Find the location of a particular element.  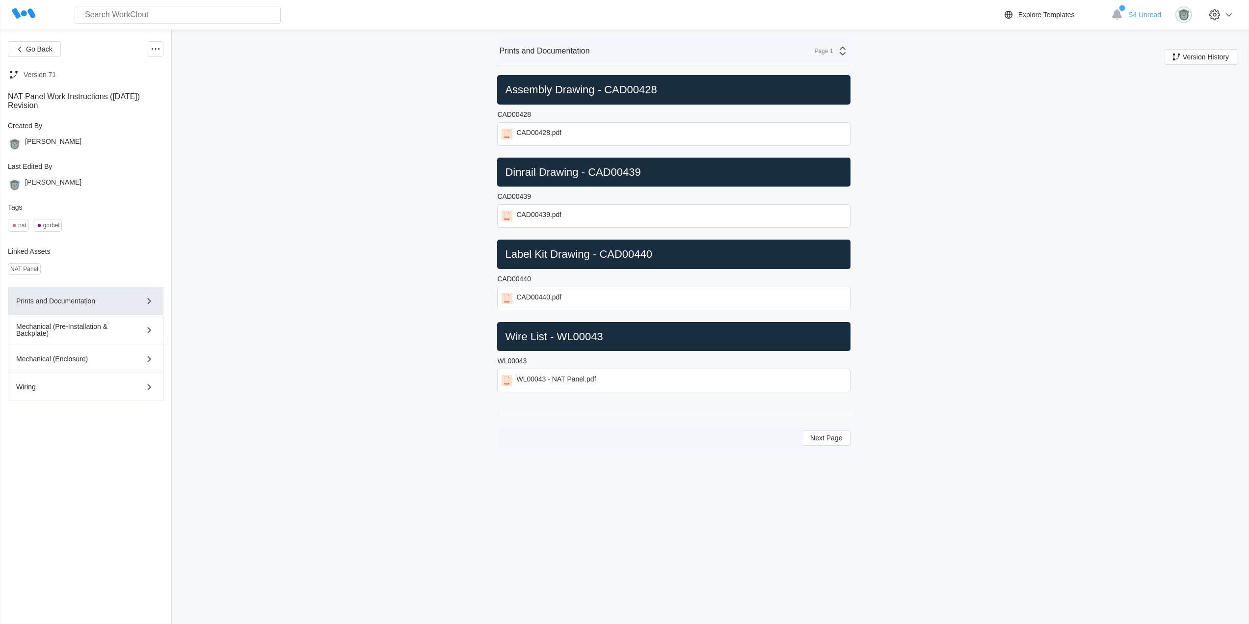

button: Version History is located at coordinates (1201, 57).